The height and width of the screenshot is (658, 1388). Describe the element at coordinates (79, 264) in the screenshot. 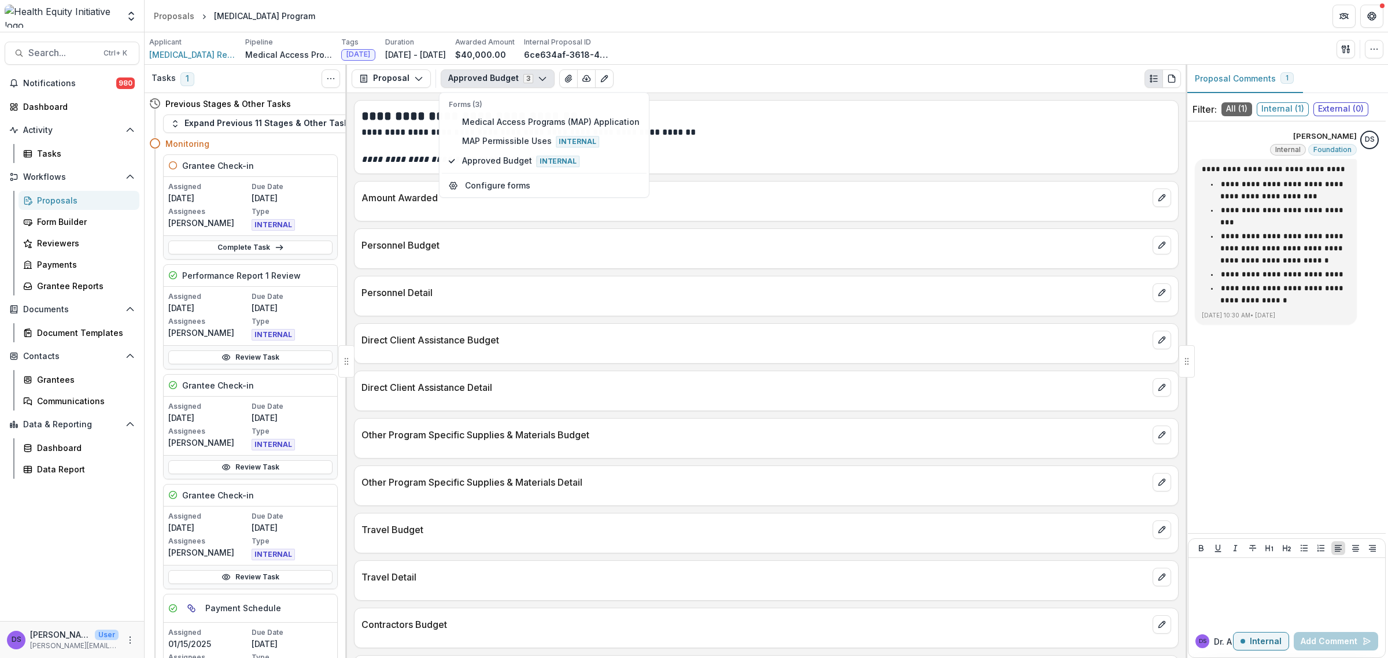

I see `a: Payments` at that location.